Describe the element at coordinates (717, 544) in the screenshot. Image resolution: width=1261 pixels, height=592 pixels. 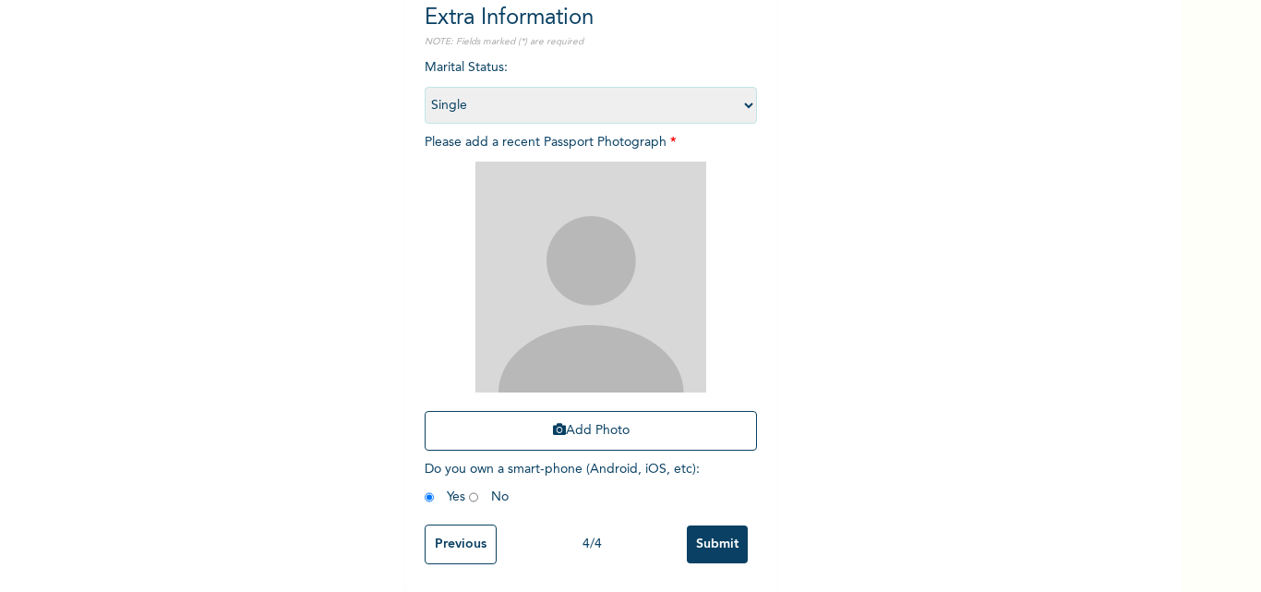
I see `input: Submit` at that location.